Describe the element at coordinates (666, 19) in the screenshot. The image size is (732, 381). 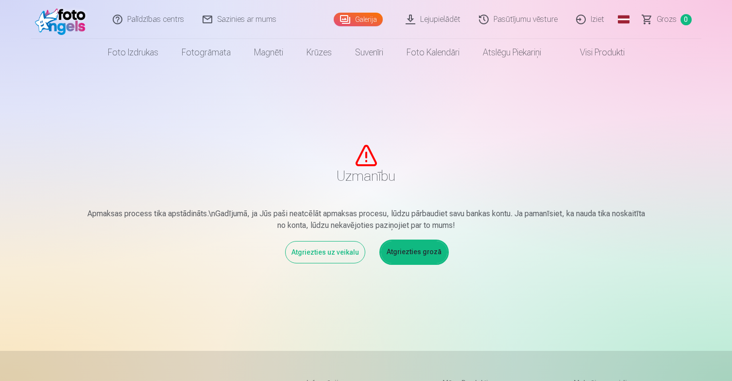
I see `span: Grozs` at that location.